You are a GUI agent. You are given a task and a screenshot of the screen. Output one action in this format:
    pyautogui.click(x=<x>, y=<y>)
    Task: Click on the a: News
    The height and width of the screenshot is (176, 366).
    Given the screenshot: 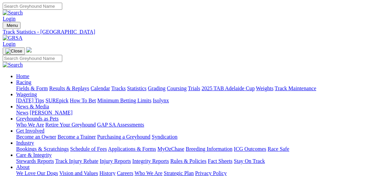 What is the action you would take?
    pyautogui.click(x=22, y=112)
    